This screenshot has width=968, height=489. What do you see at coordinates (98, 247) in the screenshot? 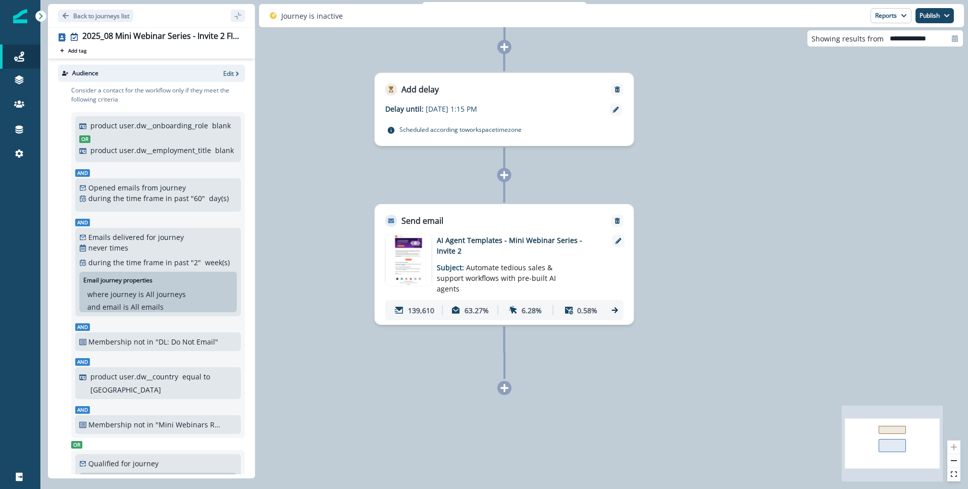
I see `p: never` at bounding box center [98, 247].